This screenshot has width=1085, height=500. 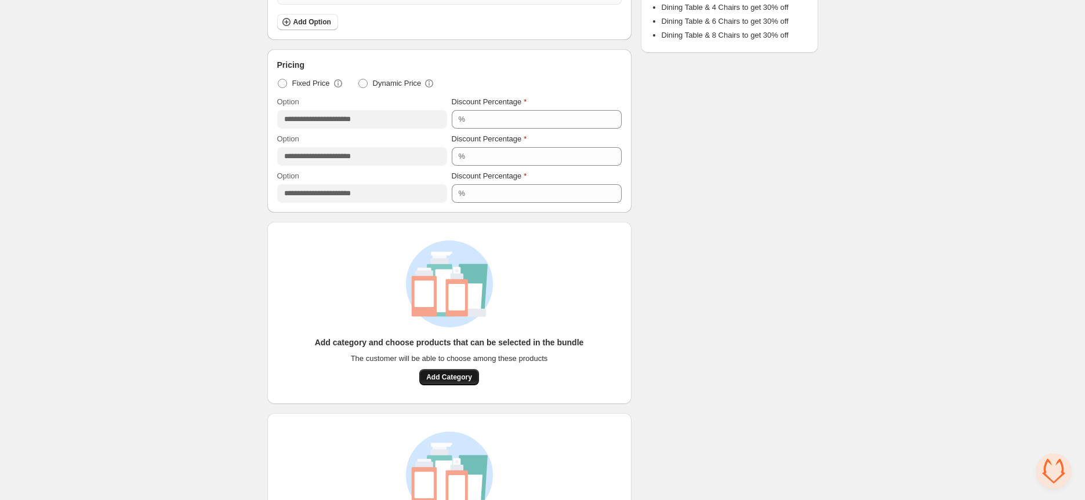 I want to click on span: Dynamic Price, so click(x=397, y=83).